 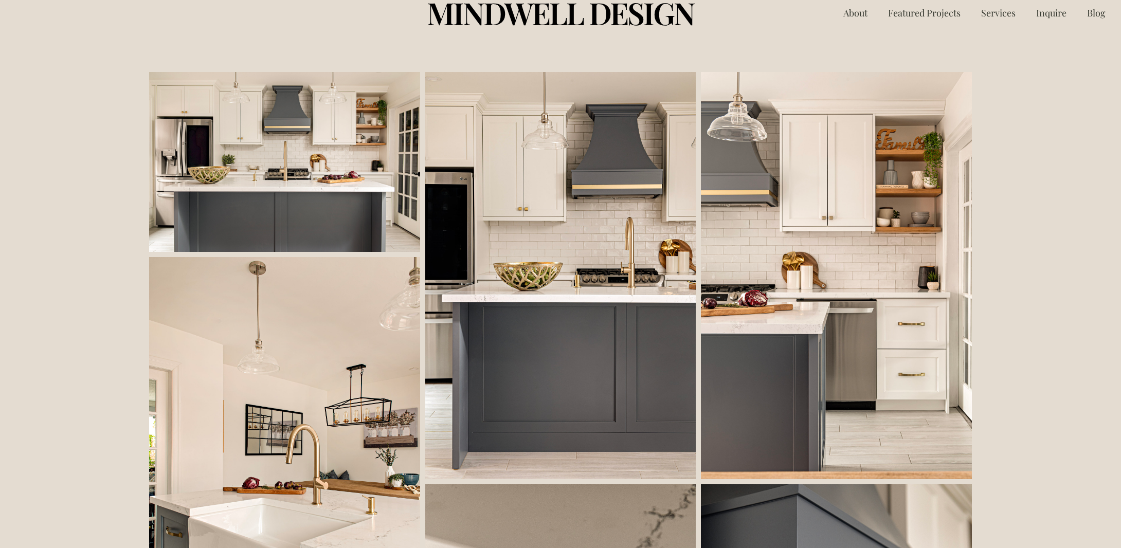 What do you see at coordinates (836, 276) in the screenshot?
I see `a: 03 – Williamsburg – Mindwell Design – Gabrielle Kozhukh-Joo` at bounding box center [836, 276].